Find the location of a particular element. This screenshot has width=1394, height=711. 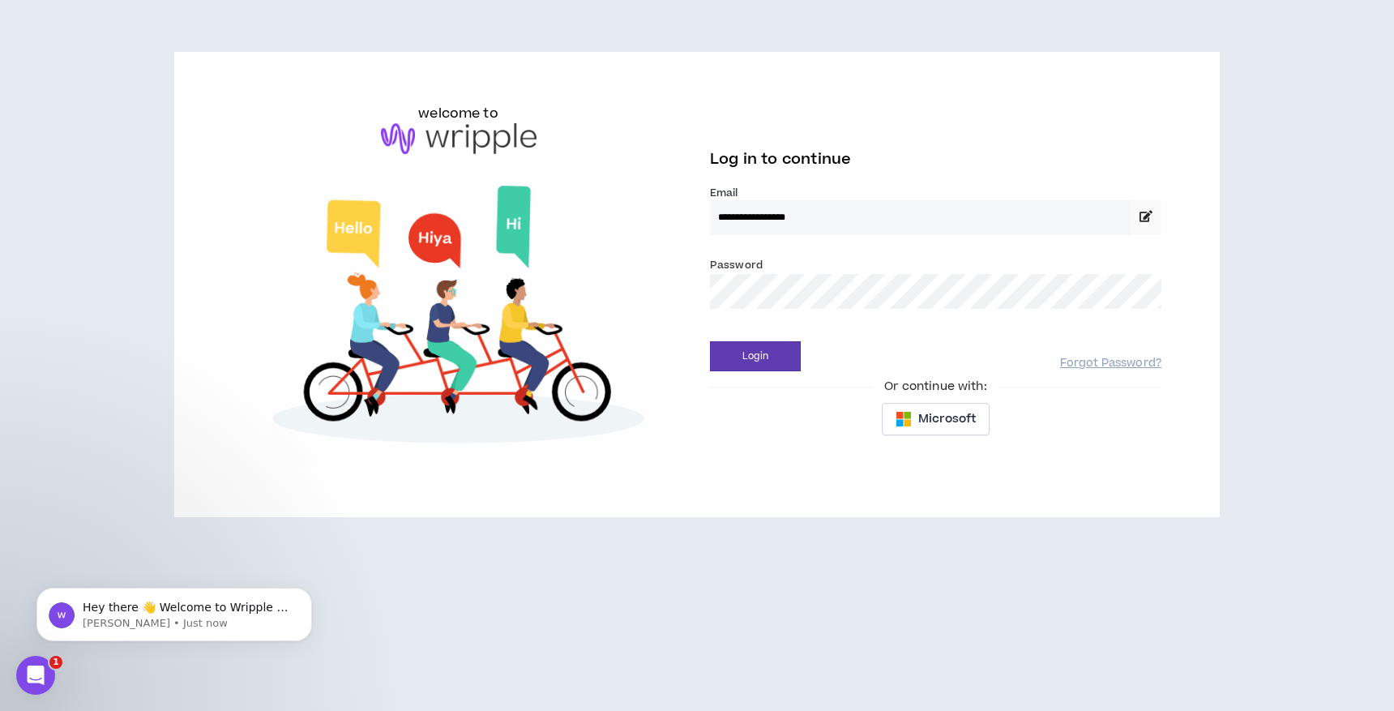

h6: welcome to is located at coordinates (458, 113).